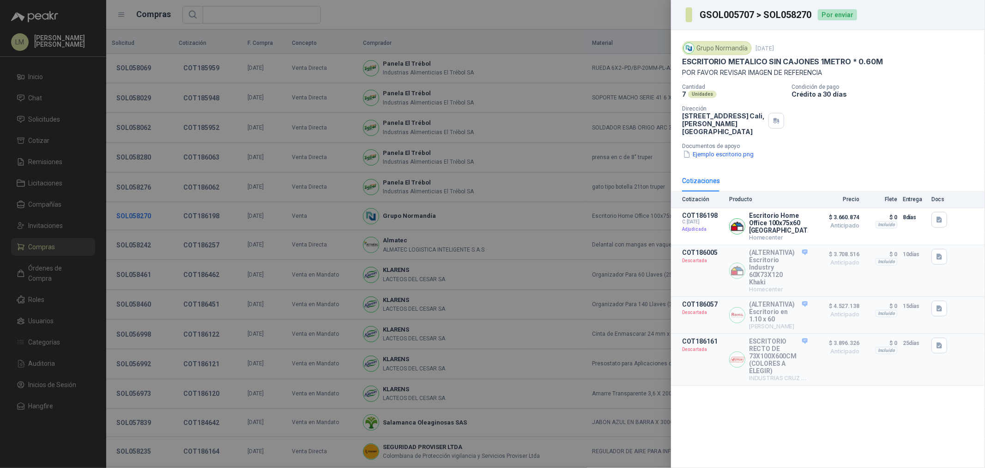  What do you see at coordinates (778, 267) in the screenshot?
I see `p: (ALTERNATIVA) Escritorio Industry 60X73X120 Khaki` at bounding box center [778, 267].